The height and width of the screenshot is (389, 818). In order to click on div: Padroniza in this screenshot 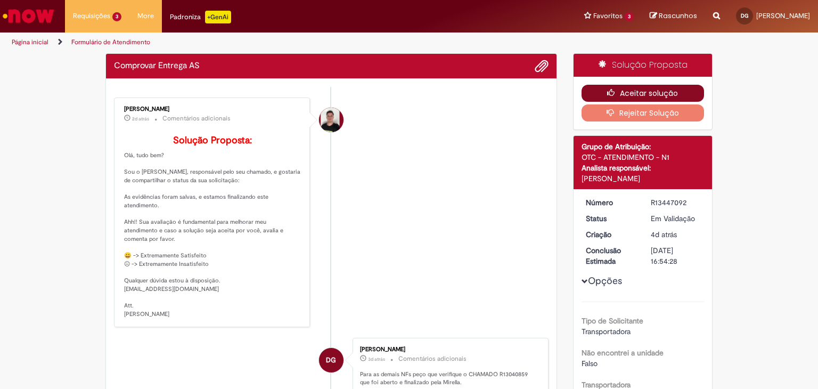, I will do `click(200, 17)`.